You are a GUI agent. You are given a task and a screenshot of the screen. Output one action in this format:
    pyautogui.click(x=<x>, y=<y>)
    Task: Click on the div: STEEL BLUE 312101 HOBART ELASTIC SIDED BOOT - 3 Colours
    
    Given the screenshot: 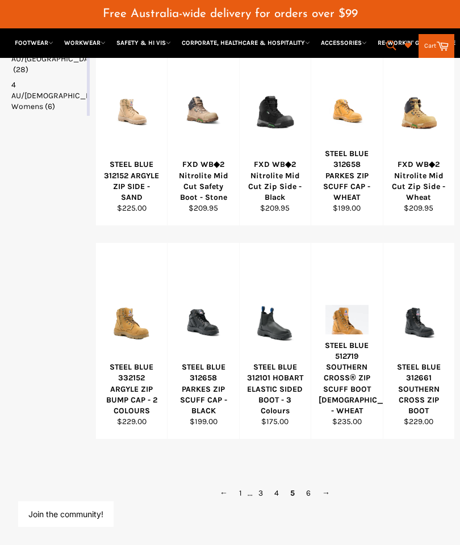 What is the action you would take?
    pyautogui.click(x=275, y=389)
    